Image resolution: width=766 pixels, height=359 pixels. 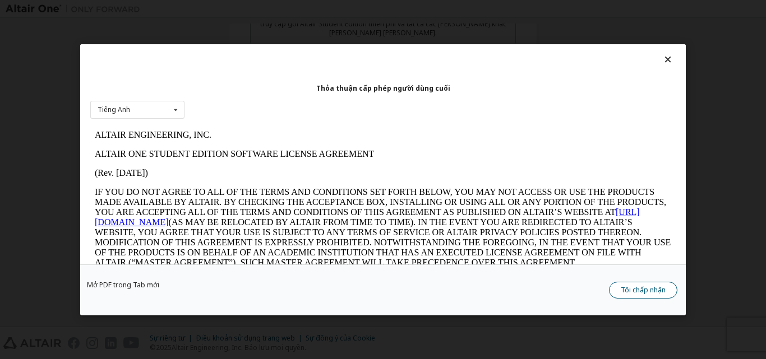 What do you see at coordinates (293, 102) in the screenshot?
I see `p: IF YOU DO NOT AGREE TO ALL OF THE TERMS AND CONDITIONS SET FORTH BELOW, YOU MAY NOT ACCESS OR USE...` at bounding box center [293, 102].